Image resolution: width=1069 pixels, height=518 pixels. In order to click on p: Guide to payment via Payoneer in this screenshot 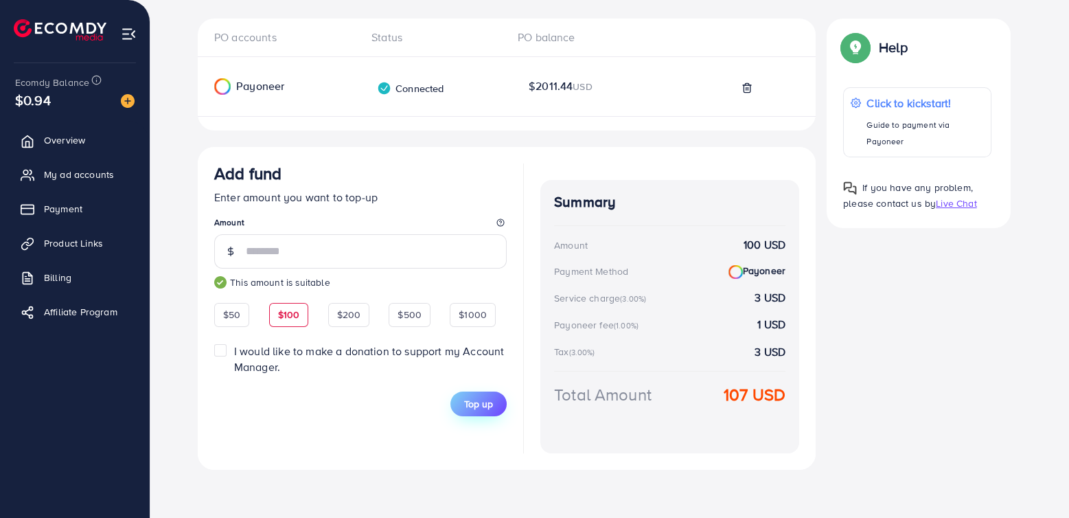, I will do `click(925, 133)`.